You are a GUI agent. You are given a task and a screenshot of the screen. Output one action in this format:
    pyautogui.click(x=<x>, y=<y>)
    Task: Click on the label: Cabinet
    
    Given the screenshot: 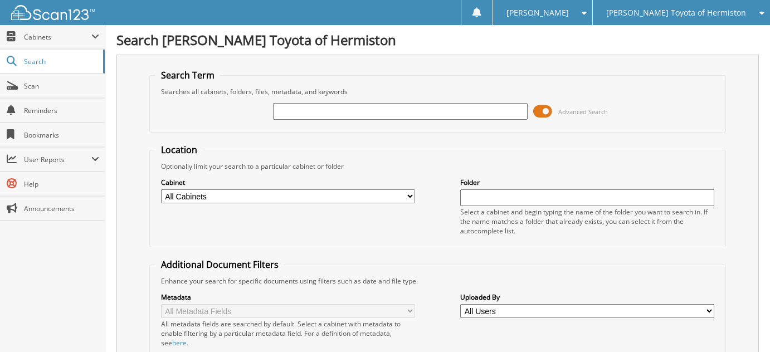 What is the action you would take?
    pyautogui.click(x=288, y=182)
    